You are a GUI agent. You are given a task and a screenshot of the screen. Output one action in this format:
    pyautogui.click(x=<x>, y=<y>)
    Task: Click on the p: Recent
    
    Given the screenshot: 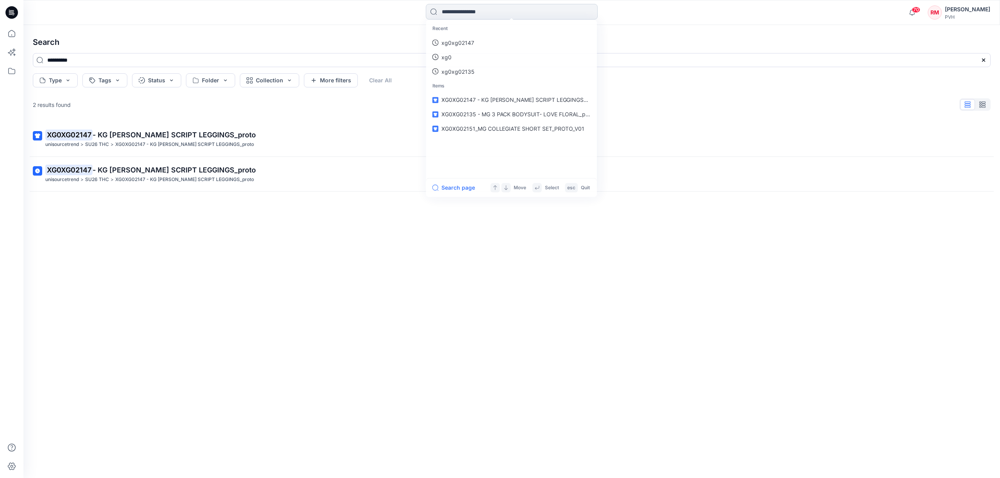 What is the action you would take?
    pyautogui.click(x=511, y=29)
    